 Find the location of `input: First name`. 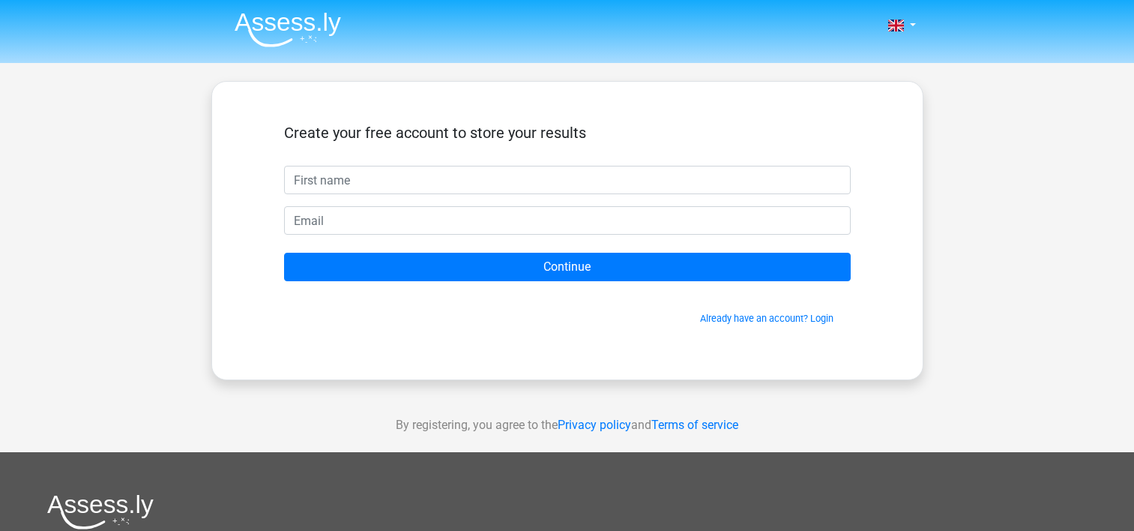

input: First name is located at coordinates (567, 180).